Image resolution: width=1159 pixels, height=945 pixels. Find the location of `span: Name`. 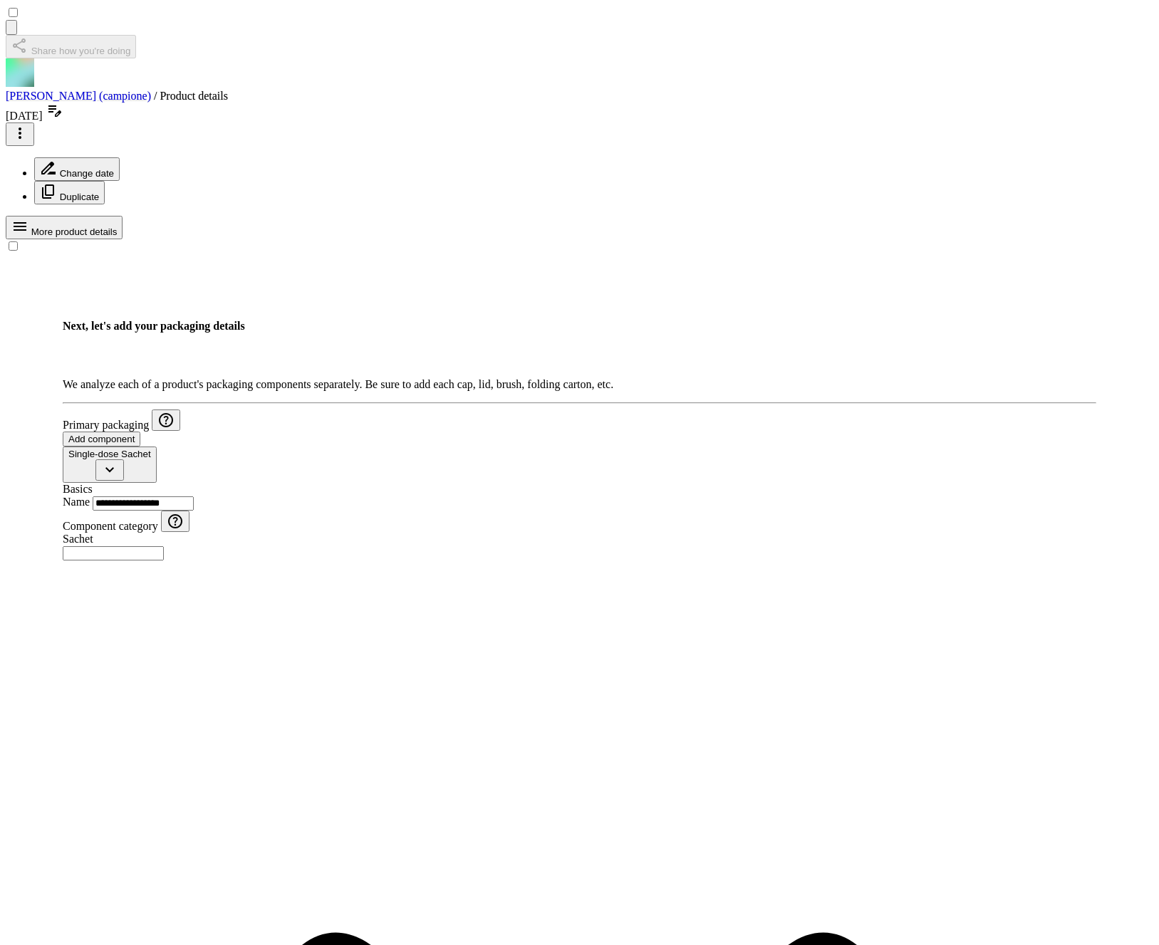

span: Name is located at coordinates (76, 501).